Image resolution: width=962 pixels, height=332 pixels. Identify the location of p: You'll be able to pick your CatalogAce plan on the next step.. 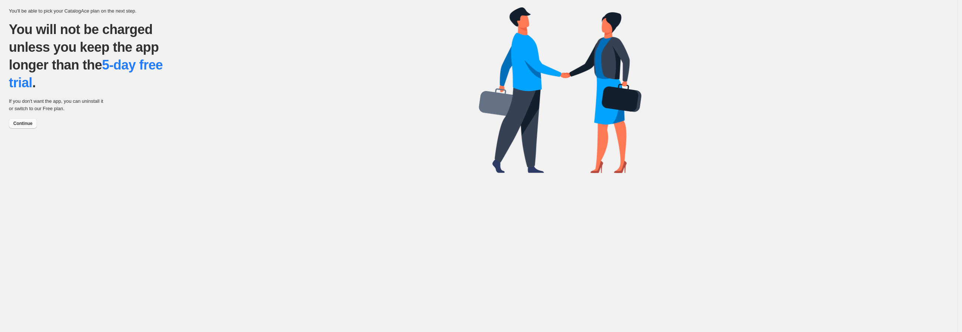
(244, 11).